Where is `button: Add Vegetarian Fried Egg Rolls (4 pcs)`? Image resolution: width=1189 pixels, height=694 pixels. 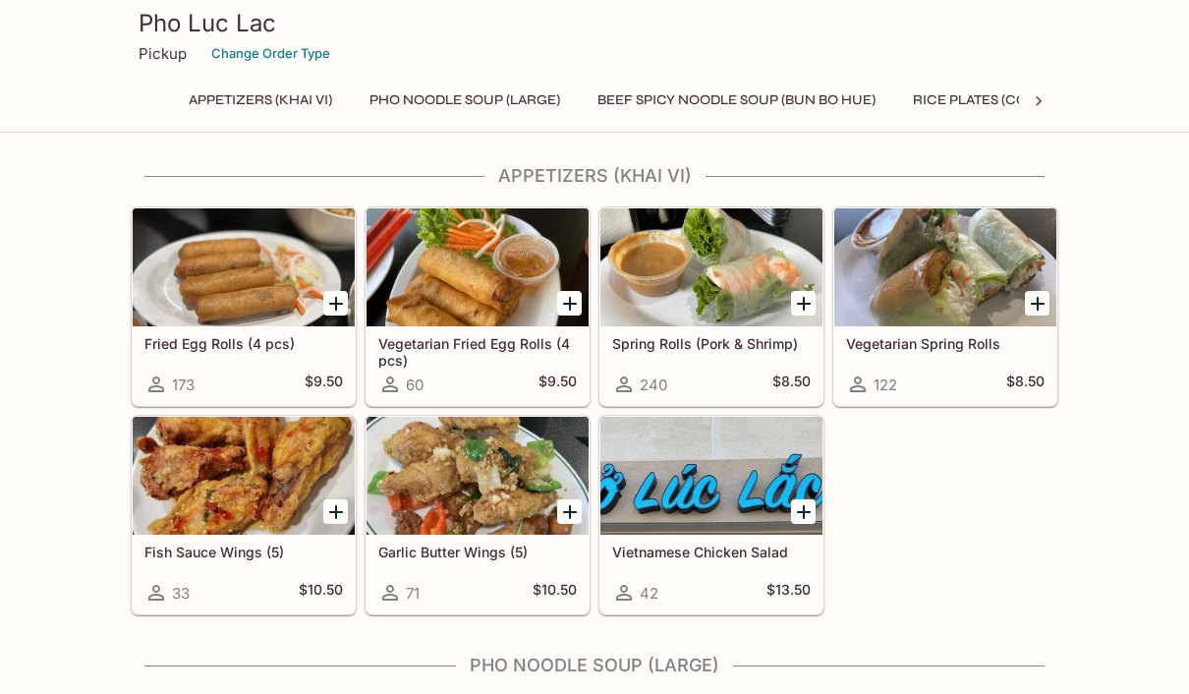
button: Add Vegetarian Fried Egg Rolls (4 pcs) is located at coordinates (569, 303).